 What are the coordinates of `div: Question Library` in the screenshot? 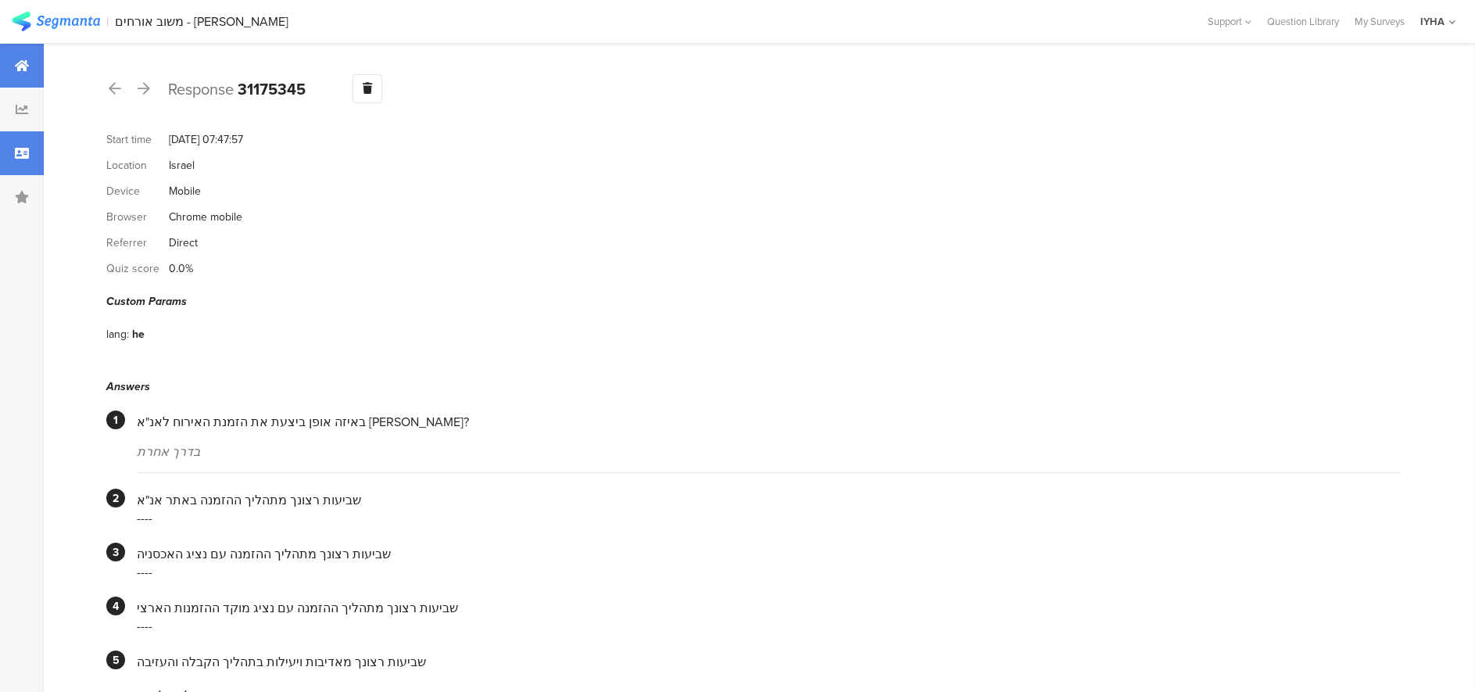 It's located at (1303, 21).